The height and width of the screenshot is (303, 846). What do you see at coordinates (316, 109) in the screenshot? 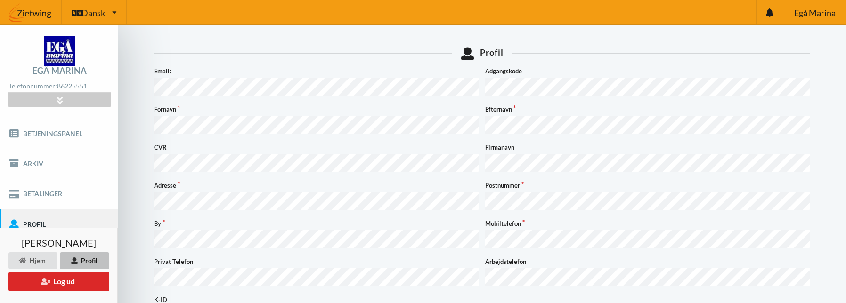
I see `label: Fornavn` at bounding box center [316, 109].